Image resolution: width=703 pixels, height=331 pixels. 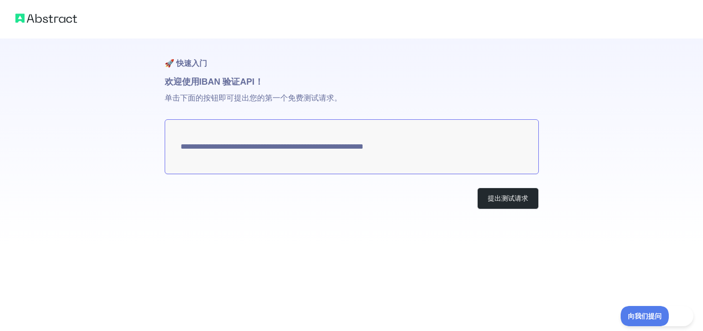 What do you see at coordinates (252, 82) in the screenshot?
I see `font: API！` at bounding box center [252, 82].